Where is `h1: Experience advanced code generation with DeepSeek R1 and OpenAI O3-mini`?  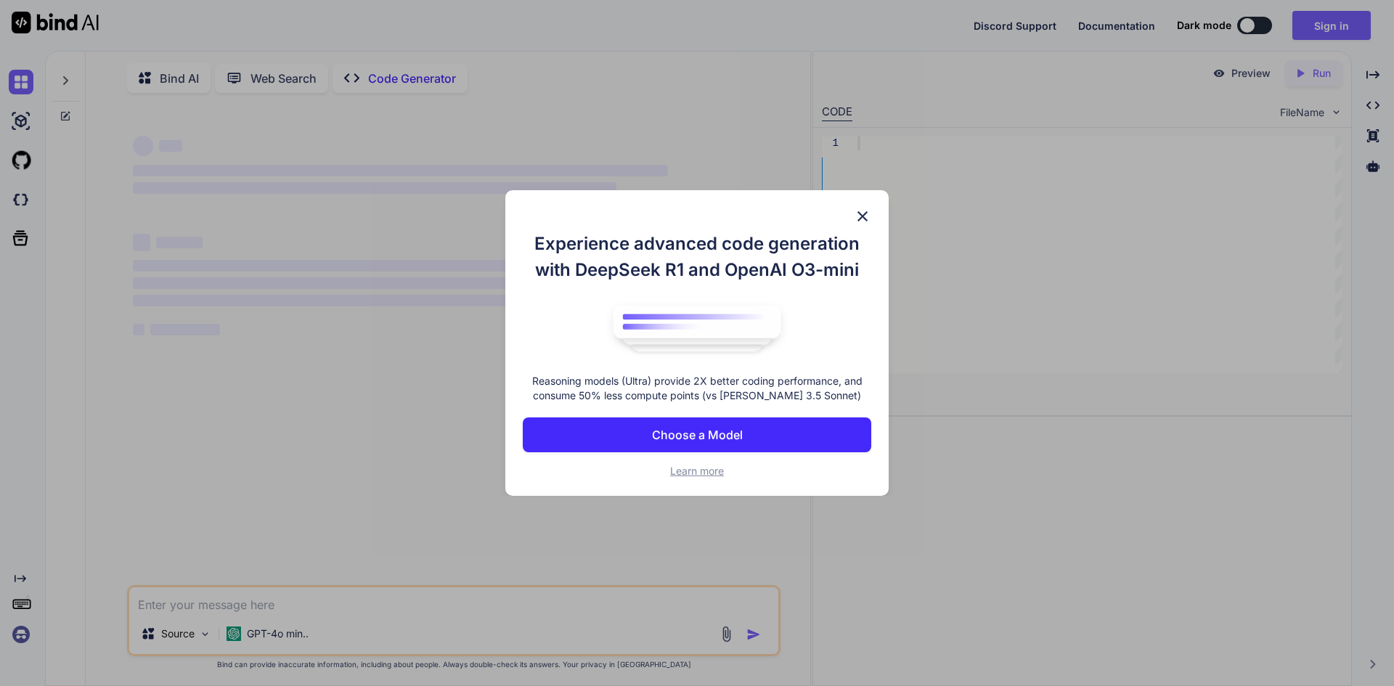
h1: Experience advanced code generation with DeepSeek R1 and OpenAI O3-mini is located at coordinates (697, 257).